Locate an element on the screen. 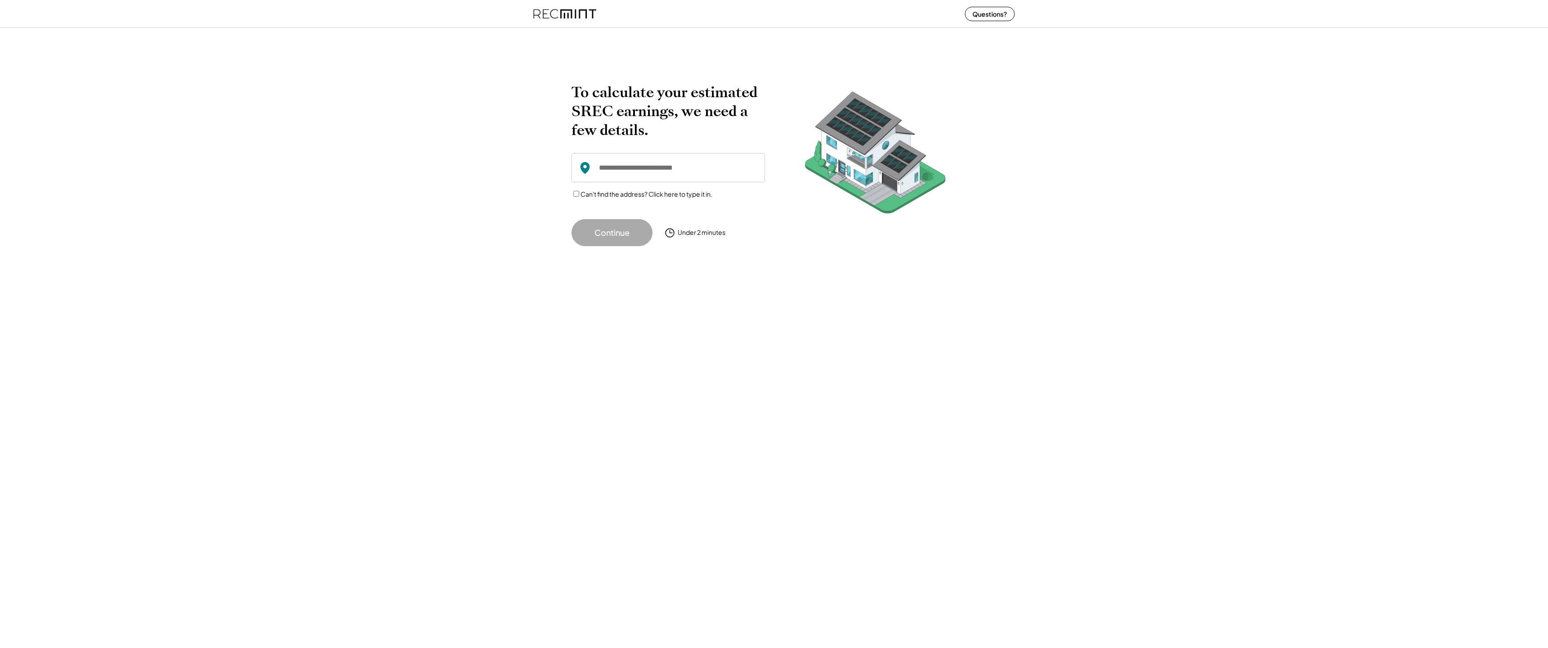 This screenshot has height=648, width=1548. img: RecMintArtboard%207.png is located at coordinates (875, 155).